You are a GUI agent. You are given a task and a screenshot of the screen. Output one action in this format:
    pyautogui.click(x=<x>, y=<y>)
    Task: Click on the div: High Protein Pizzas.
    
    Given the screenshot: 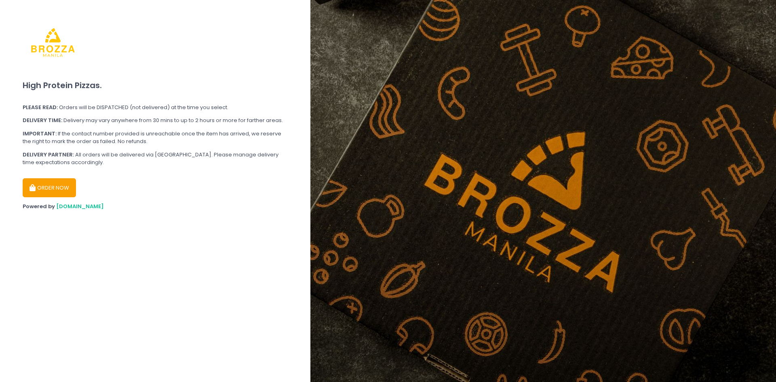 What is the action you would take?
    pyautogui.click(x=155, y=85)
    